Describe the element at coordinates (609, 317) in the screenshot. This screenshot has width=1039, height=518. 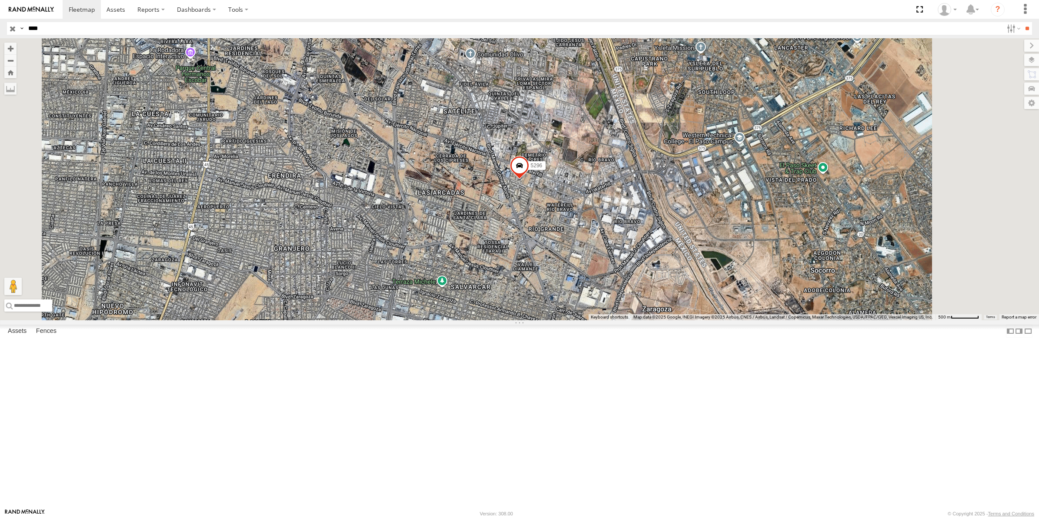
I see `button: Keyboard shortcuts` at that location.